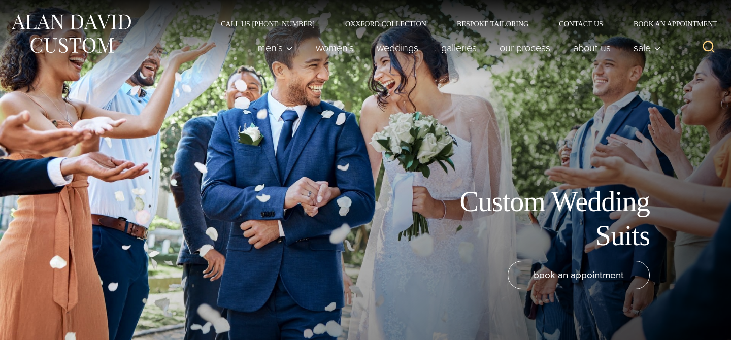 The image size is (731, 340). What do you see at coordinates (492, 24) in the screenshot?
I see `a: Bespoke Tailoring` at bounding box center [492, 24].